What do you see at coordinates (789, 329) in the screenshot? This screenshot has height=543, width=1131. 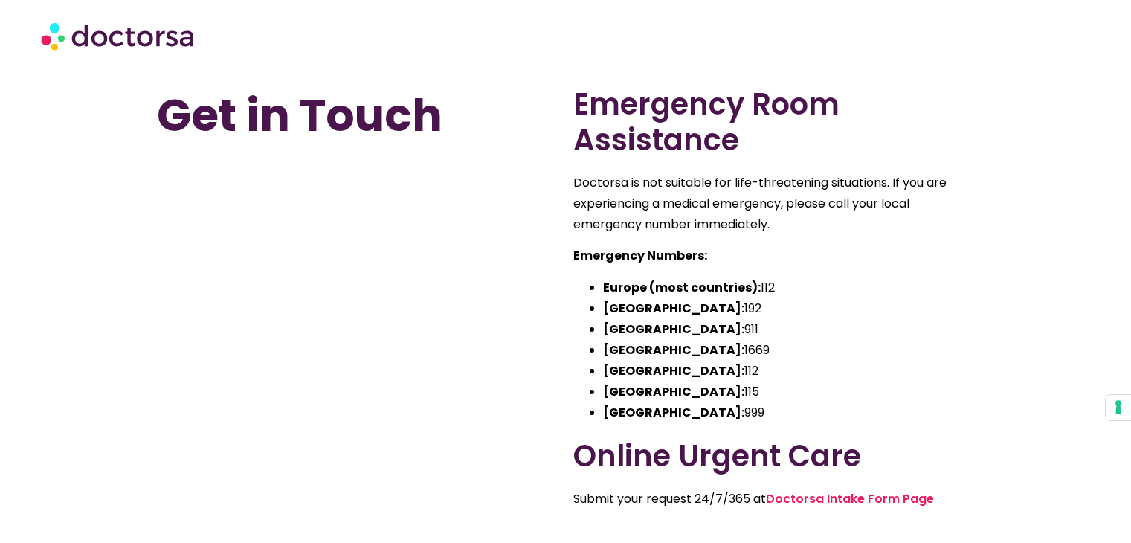 I see `li: 911` at bounding box center [789, 329].